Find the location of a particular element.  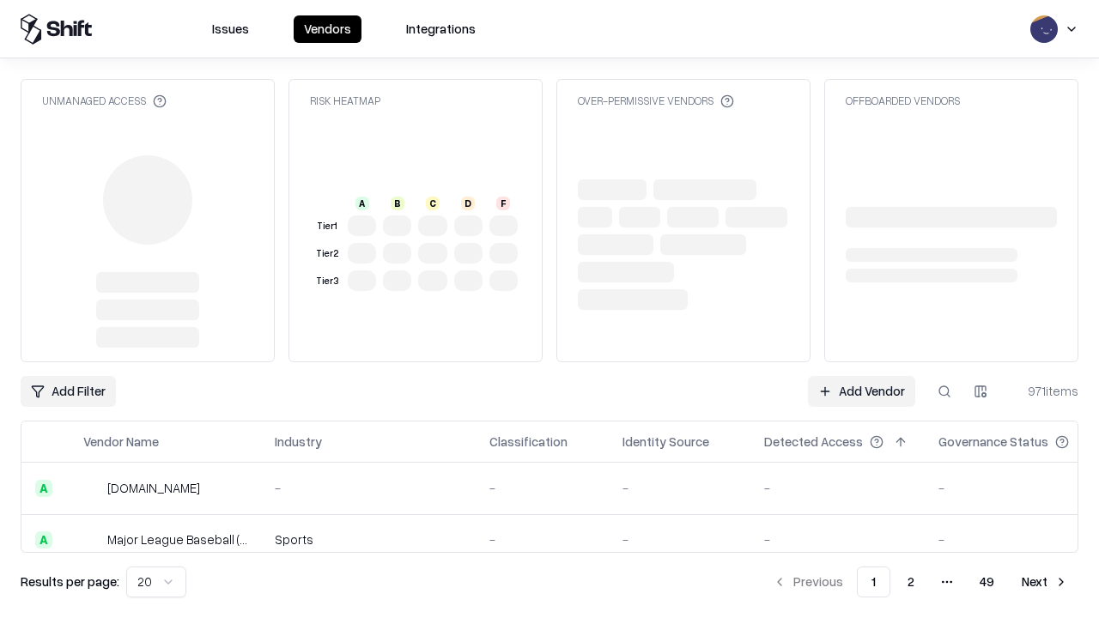

div: Governance Status is located at coordinates (994, 441).